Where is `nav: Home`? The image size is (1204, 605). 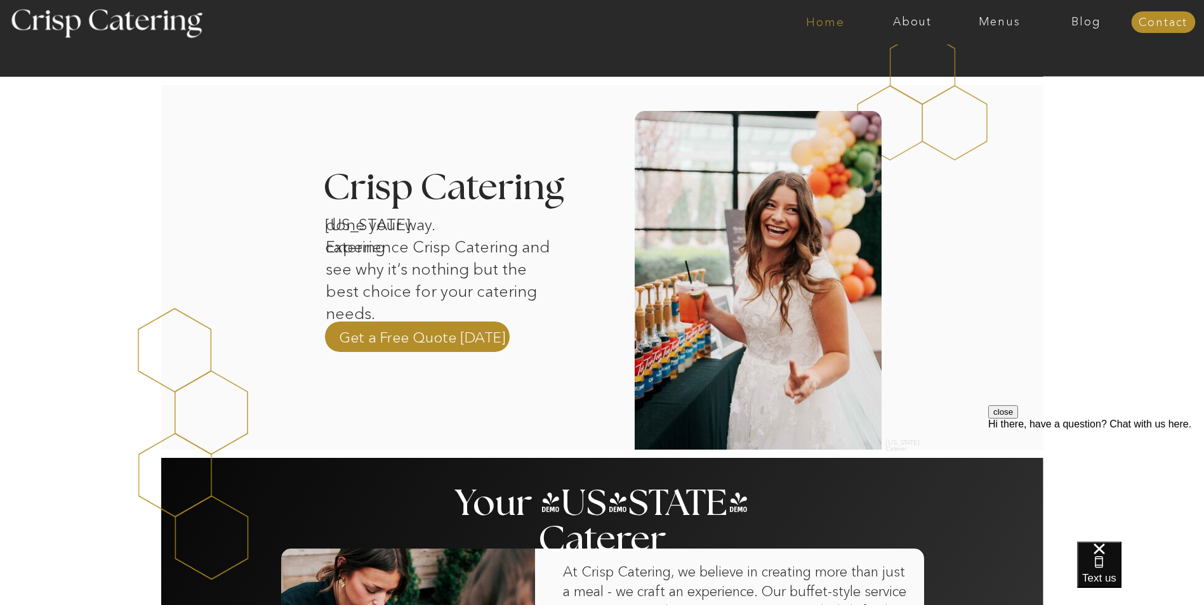
nav: Home is located at coordinates (825, 22).